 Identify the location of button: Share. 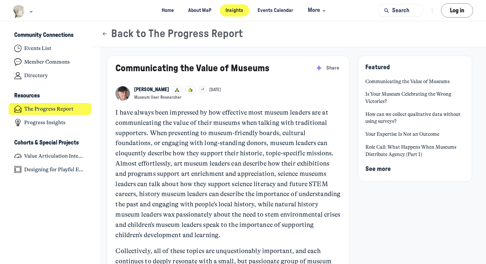
(333, 68).